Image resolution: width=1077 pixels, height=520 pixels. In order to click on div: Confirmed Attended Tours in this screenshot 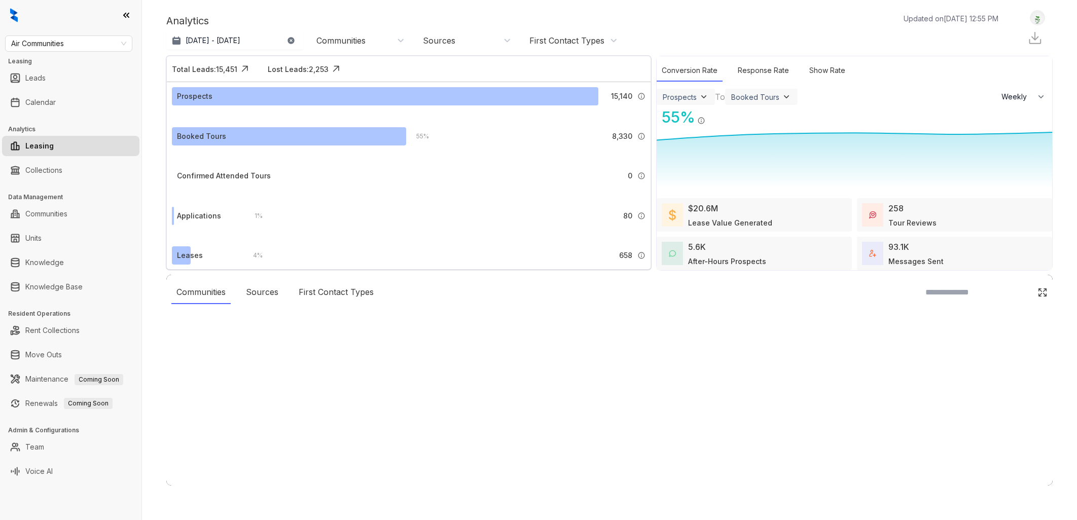, I will do `click(224, 176)`.